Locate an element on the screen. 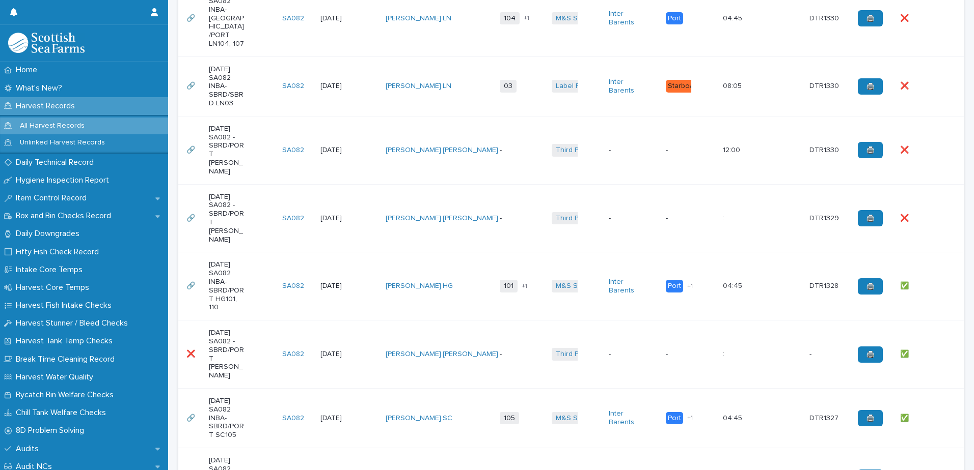  p: Chill Tank Welfare Checks is located at coordinates (63, 413).